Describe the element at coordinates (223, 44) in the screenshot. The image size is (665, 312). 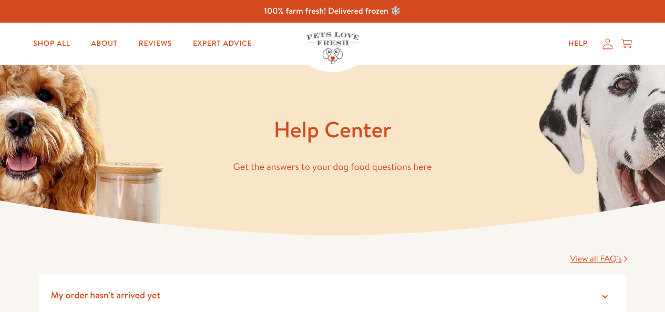
I see `a: Expert Advice` at that location.